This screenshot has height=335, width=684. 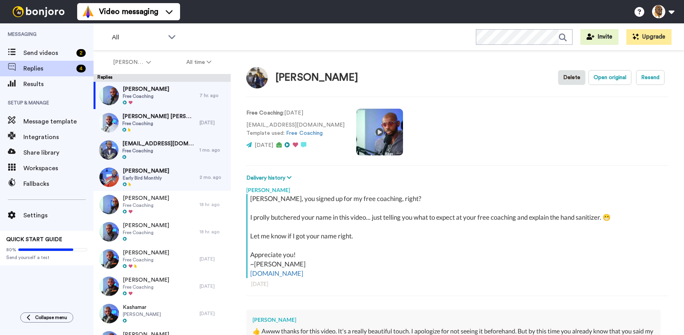 What do you see at coordinates (109, 259) in the screenshot?
I see `img: 3244422a-7207-454c-ba13-d94a0da3da6c-thumb.jpg` at bounding box center [109, 259].